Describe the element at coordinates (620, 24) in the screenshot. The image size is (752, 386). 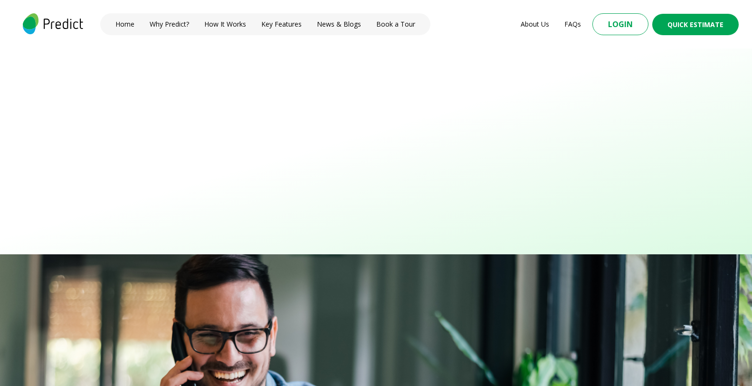
I see `button: Login` at that location.